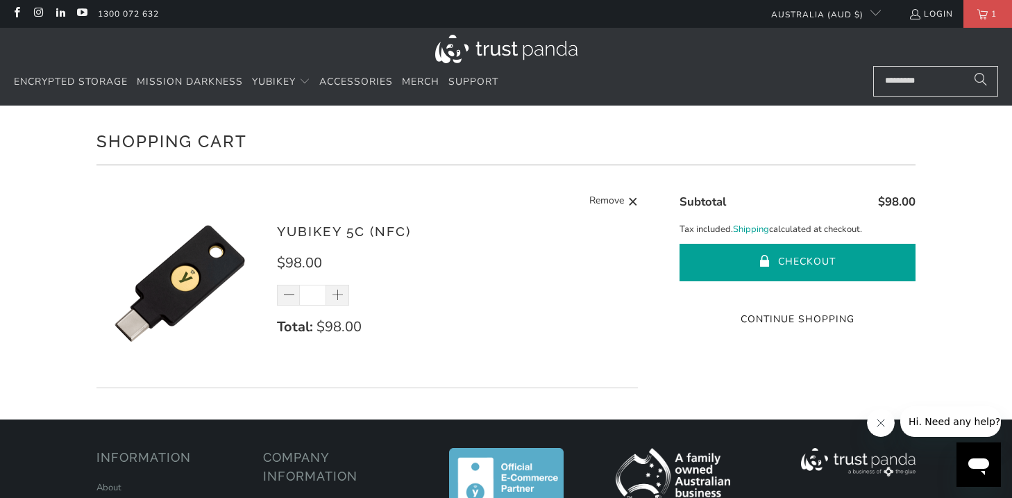 This screenshot has width=1012, height=498. Describe the element at coordinates (81, 14) in the screenshot. I see `a: Trust Panda Australia on YouTube` at that location.